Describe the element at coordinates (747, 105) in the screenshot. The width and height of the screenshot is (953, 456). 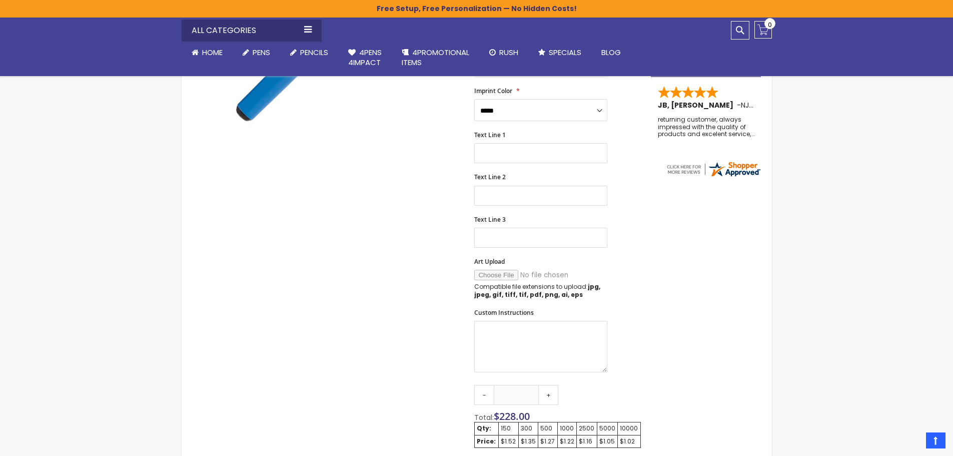
I see `span: NJ` at that location.